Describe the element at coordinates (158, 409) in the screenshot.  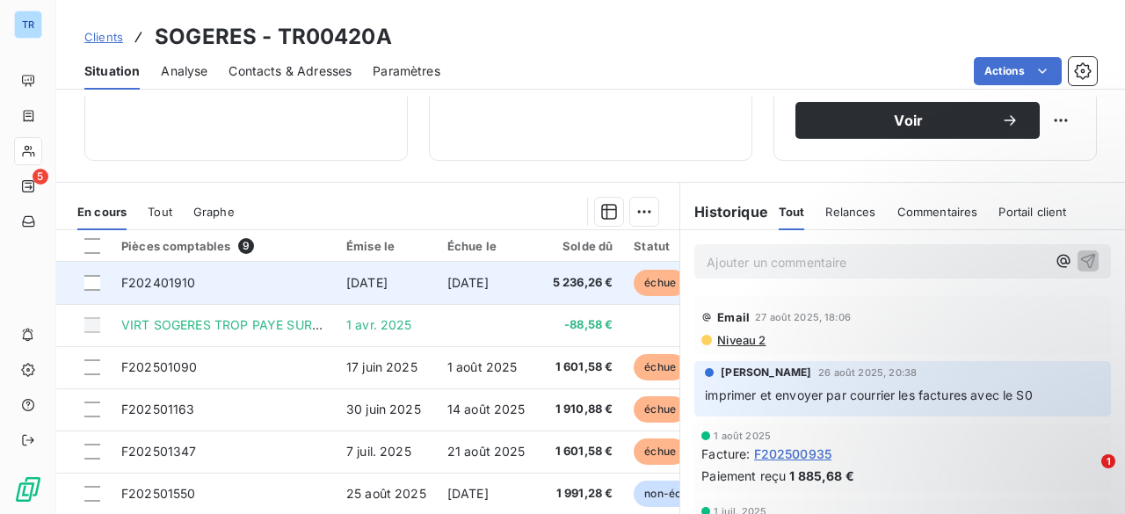
I see `span: F202501163` at that location.